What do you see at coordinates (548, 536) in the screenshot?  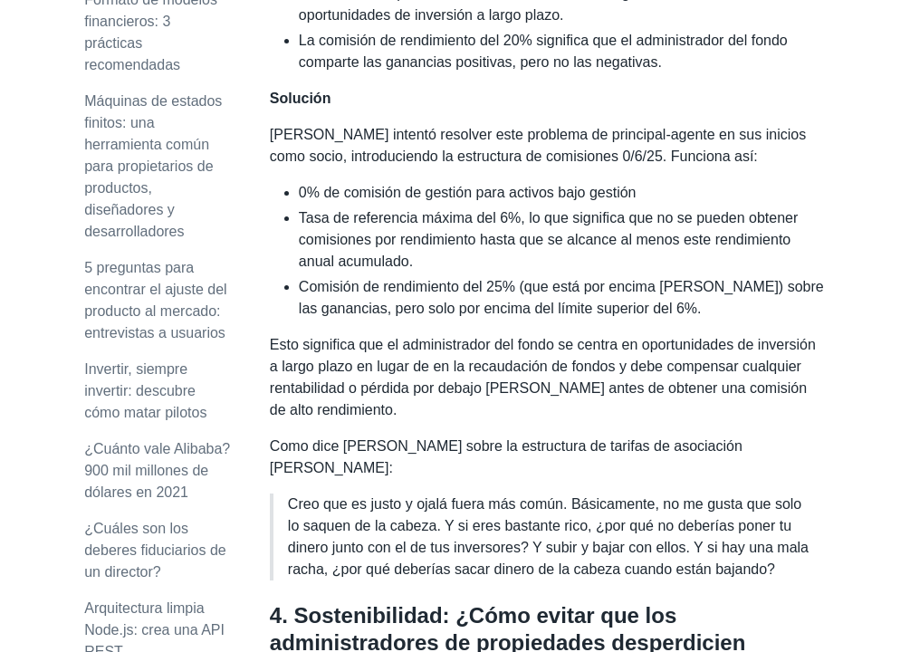 I see `font: Creo que es justo y ojalá fuera más común. Básicamente, no me gusta que solo lo saquen de la cabe...` at bounding box center [548, 536].